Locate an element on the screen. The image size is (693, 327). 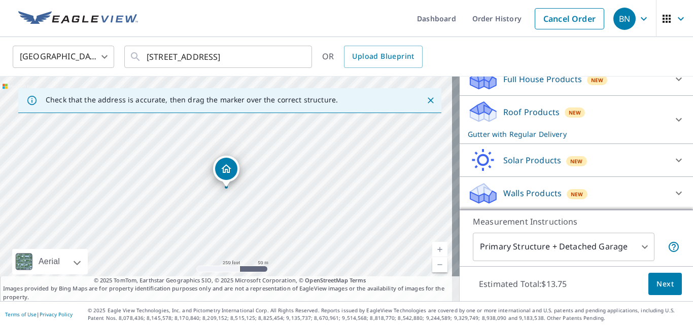
input: Search by address or latitude-longitude is located at coordinates (219, 57).